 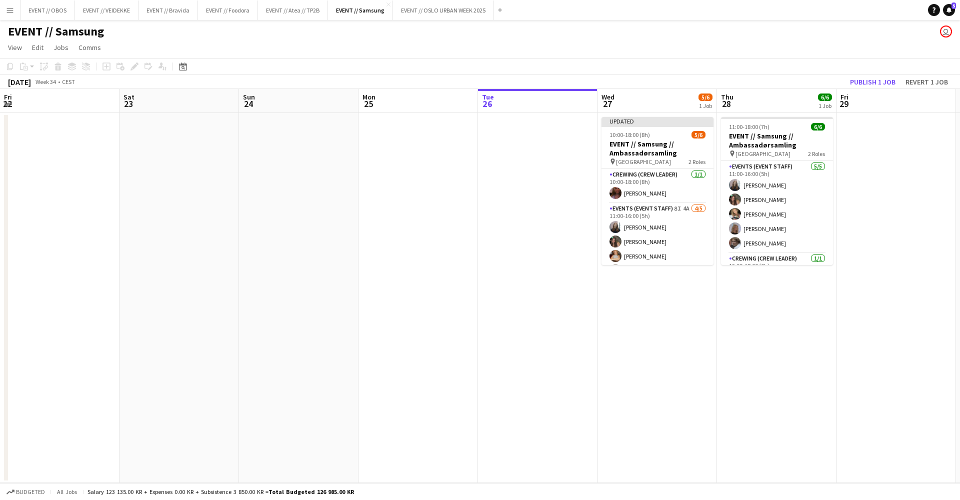 I want to click on span: 27, so click(x=607, y=104).